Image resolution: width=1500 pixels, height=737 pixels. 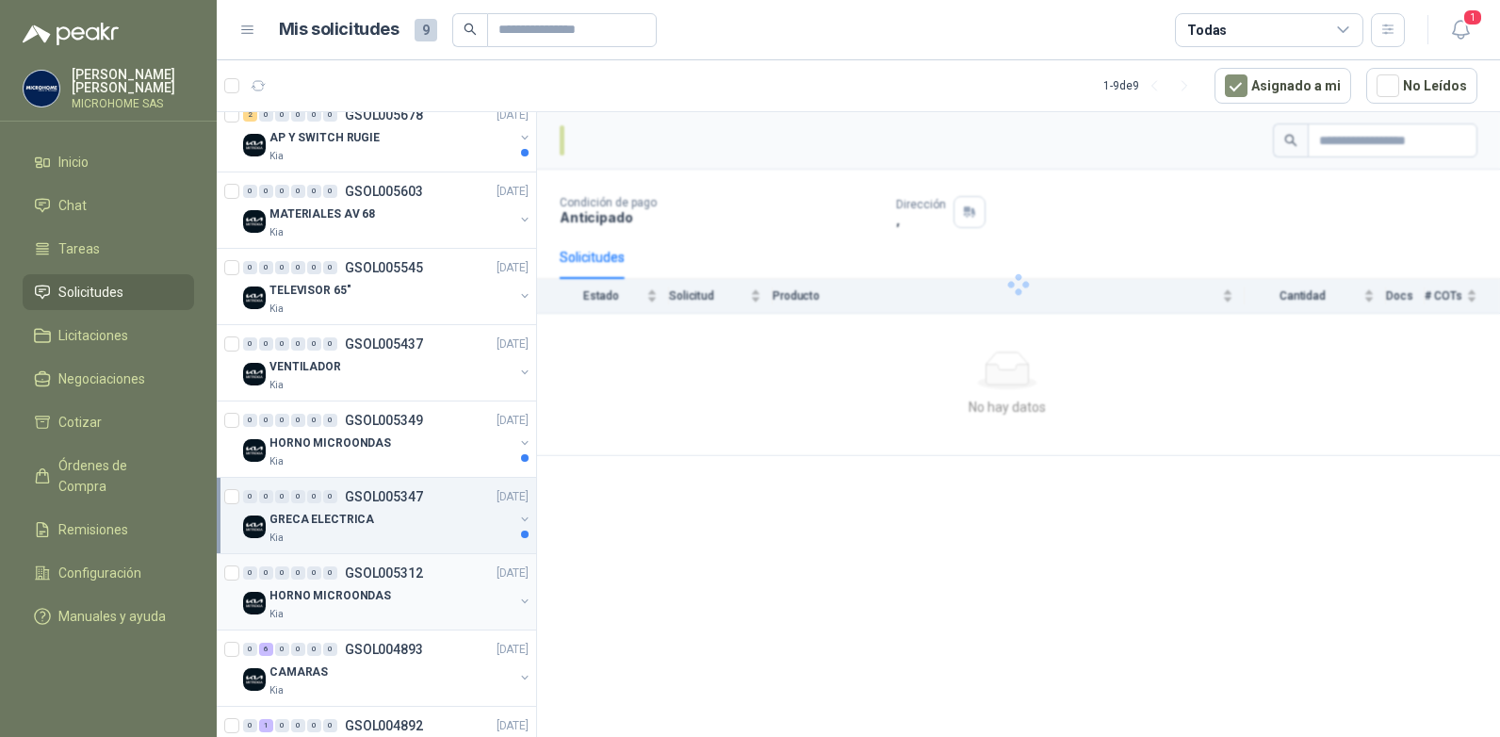 What do you see at coordinates (383, 191) in the screenshot?
I see `p: GSOL005603` at bounding box center [383, 191].